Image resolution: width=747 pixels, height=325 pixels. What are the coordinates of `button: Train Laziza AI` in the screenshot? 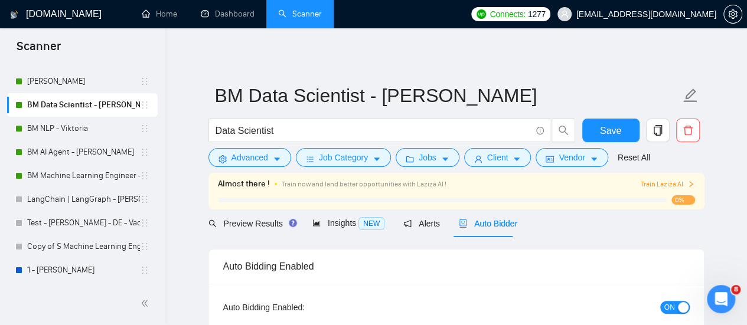 It's located at (667, 184).